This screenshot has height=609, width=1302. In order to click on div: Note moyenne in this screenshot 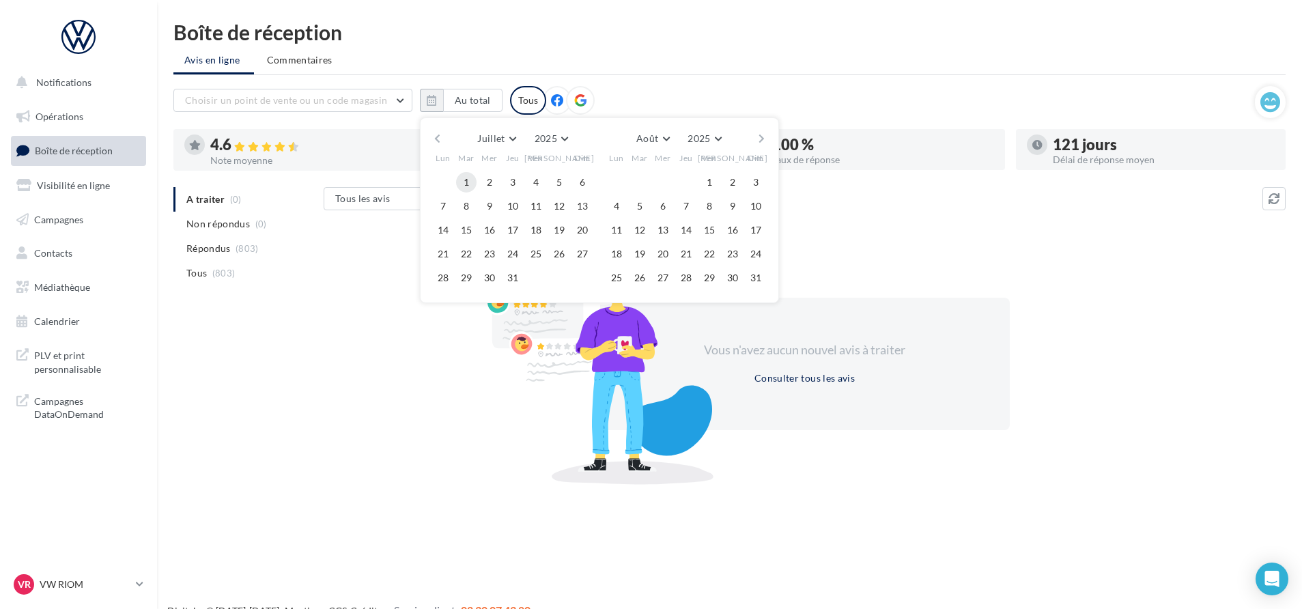, I will do `click(321, 160)`.